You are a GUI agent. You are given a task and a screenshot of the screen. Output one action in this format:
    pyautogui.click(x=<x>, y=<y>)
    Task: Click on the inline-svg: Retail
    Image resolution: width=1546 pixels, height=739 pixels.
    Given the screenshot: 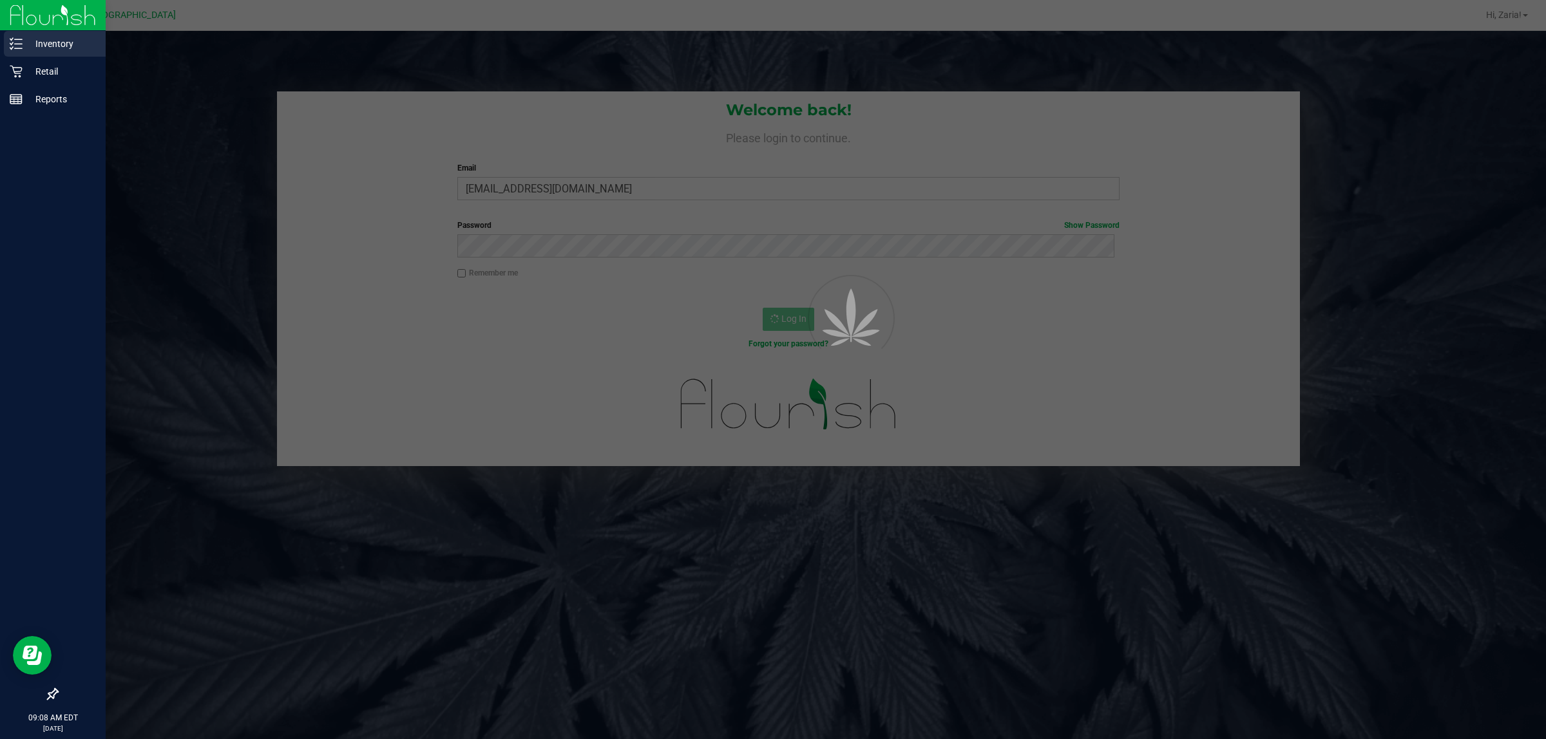 What is the action you would take?
    pyautogui.click(x=16, y=71)
    